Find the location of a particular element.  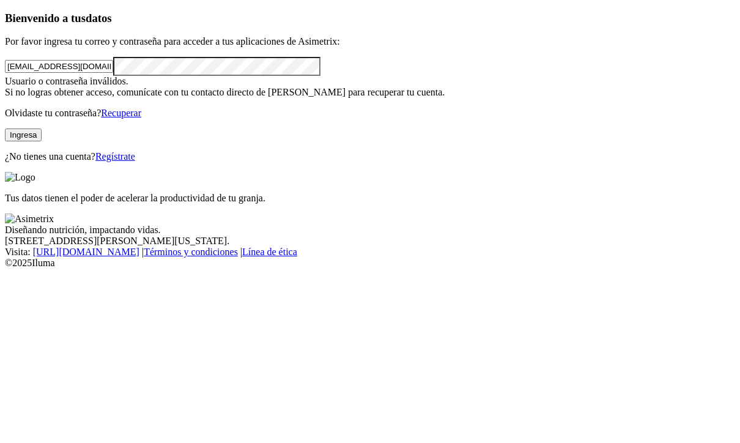

p: Por favor ingresa tu correo y contraseña para acceder a tus aplicaciones de Asimetrix: is located at coordinates (370, 42).